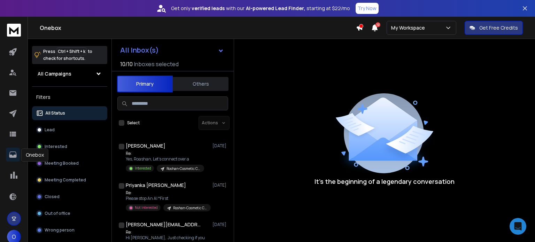 The height and width of the screenshot is (242, 535). What do you see at coordinates (35, 155) in the screenshot?
I see `div: Onebox` at bounding box center [35, 155].